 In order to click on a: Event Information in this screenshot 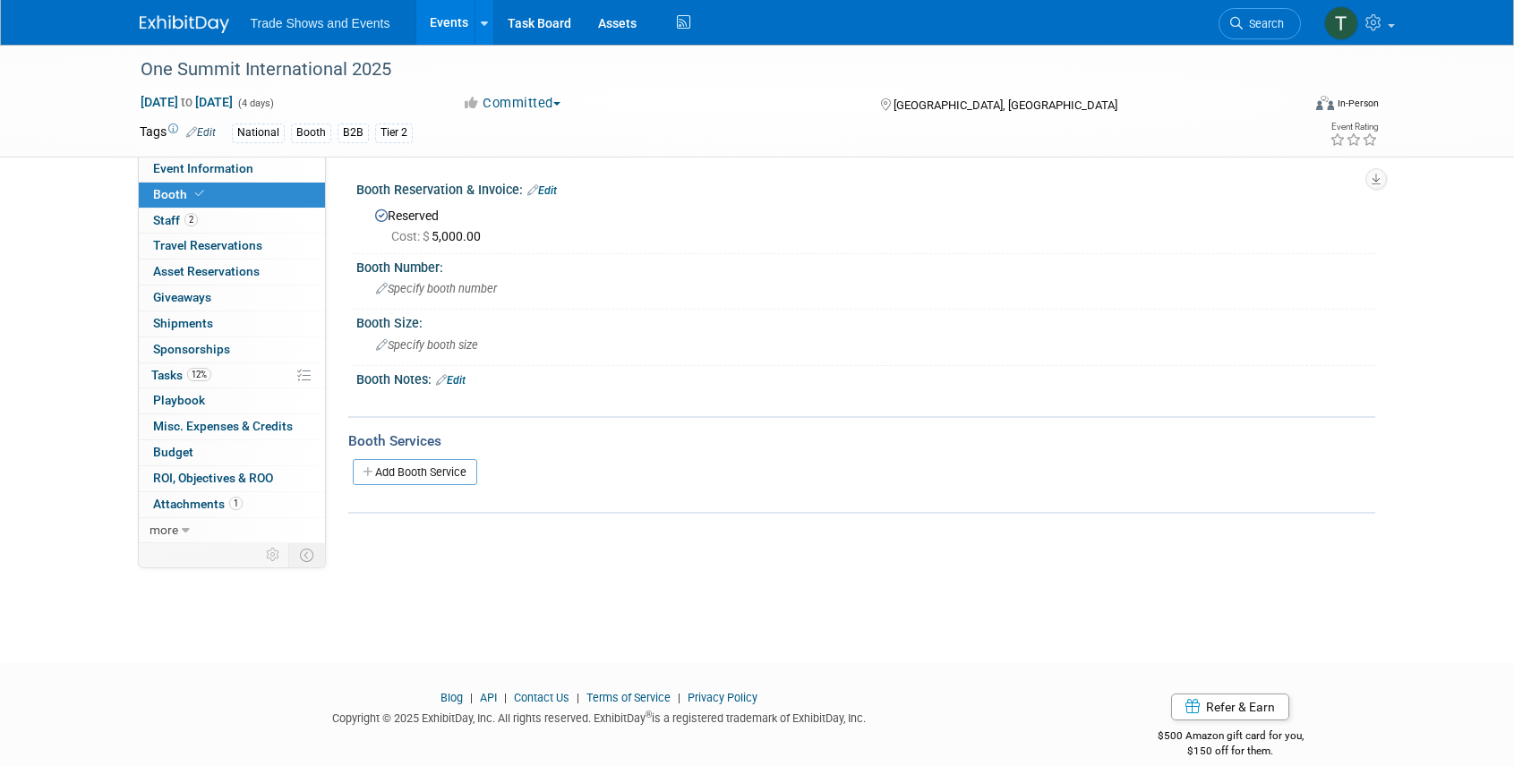, I will do `click(232, 169)`.